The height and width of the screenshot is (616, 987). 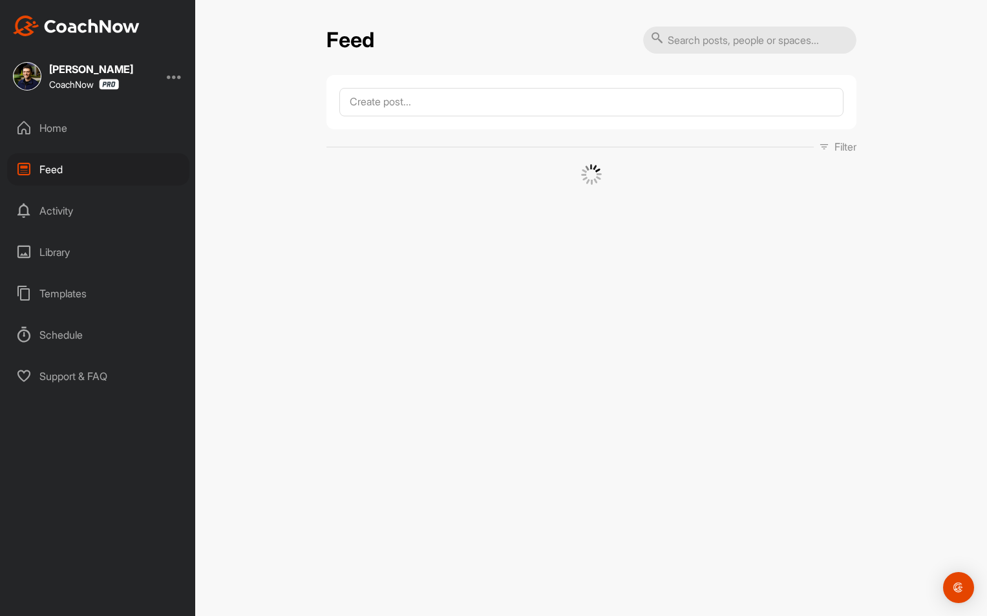 What do you see at coordinates (76, 26) in the screenshot?
I see `img: CoachNow` at bounding box center [76, 26].